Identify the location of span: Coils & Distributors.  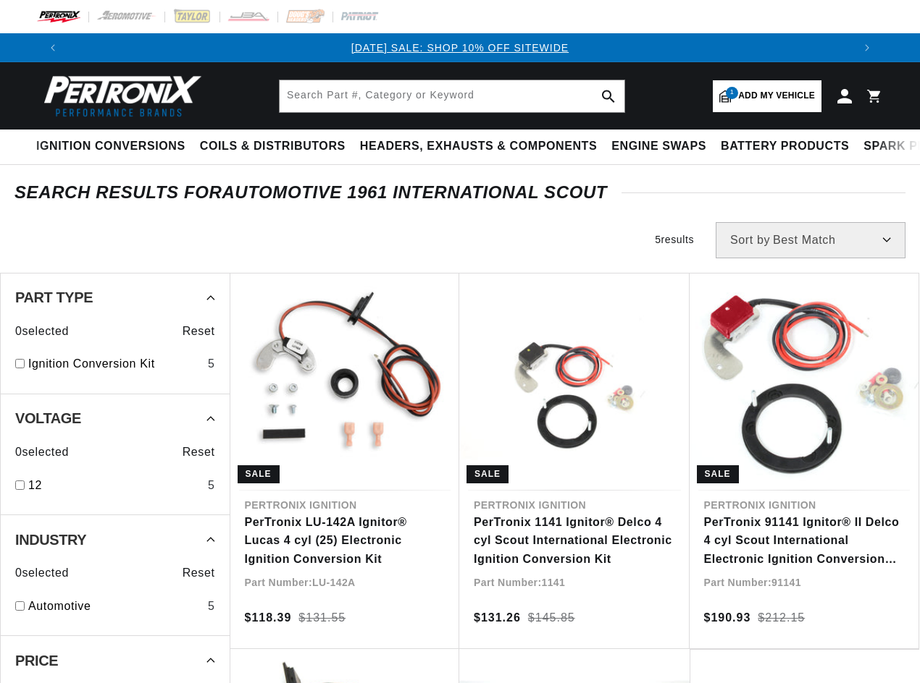
(272, 146).